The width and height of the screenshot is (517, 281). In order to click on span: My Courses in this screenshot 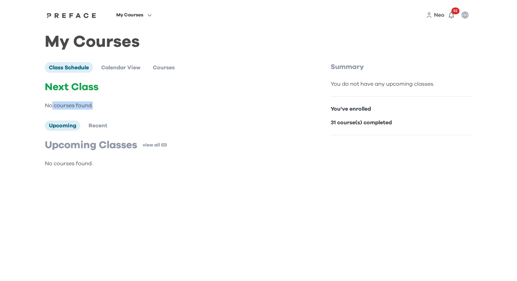, I will do `click(130, 15)`.